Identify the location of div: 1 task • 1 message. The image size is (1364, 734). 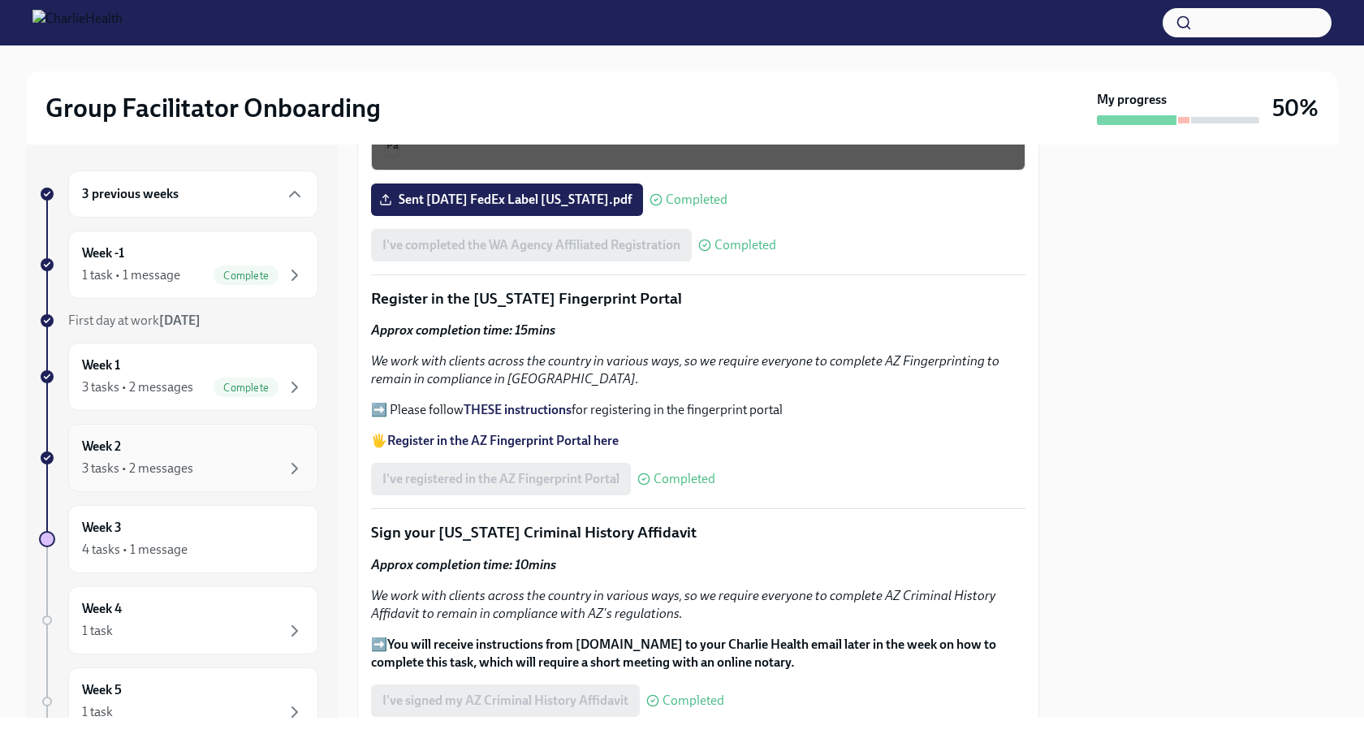
(131, 275).